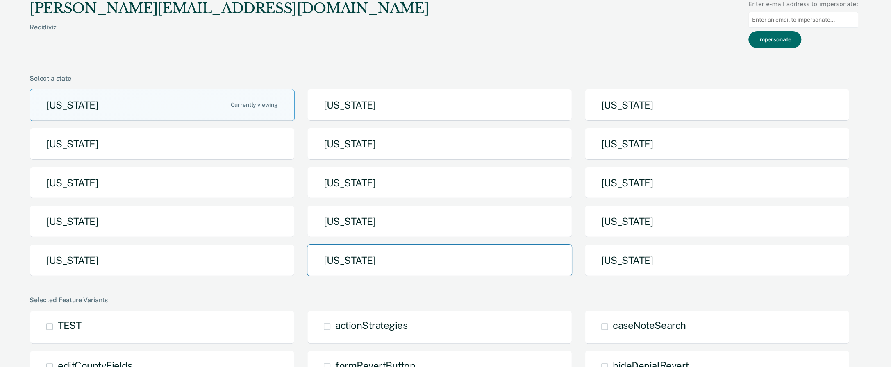 This screenshot has height=367, width=891. Describe the element at coordinates (444, 78) in the screenshot. I see `div: Select a state` at that location.